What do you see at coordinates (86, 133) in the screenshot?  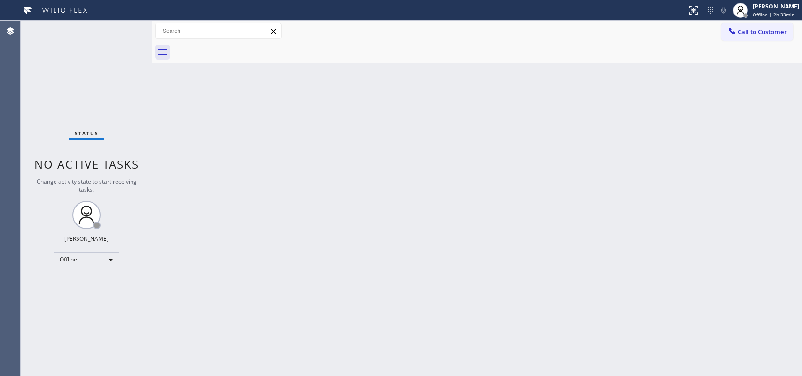 I see `span: Status` at bounding box center [86, 133].